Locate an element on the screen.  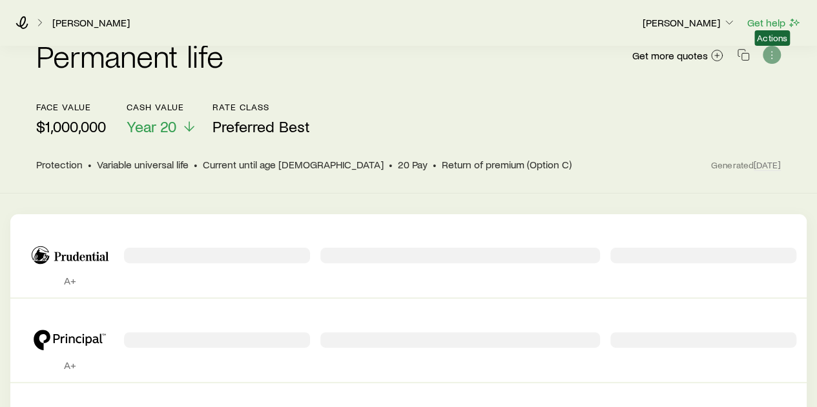
a: Get more quotes is located at coordinates (677, 56).